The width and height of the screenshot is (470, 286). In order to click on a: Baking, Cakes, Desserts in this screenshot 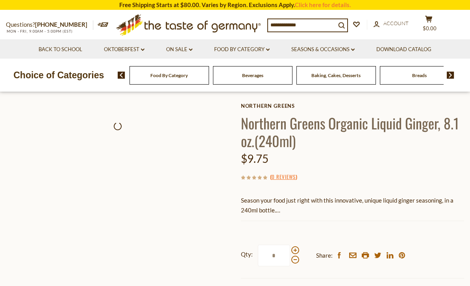, I will do `click(335, 75)`.